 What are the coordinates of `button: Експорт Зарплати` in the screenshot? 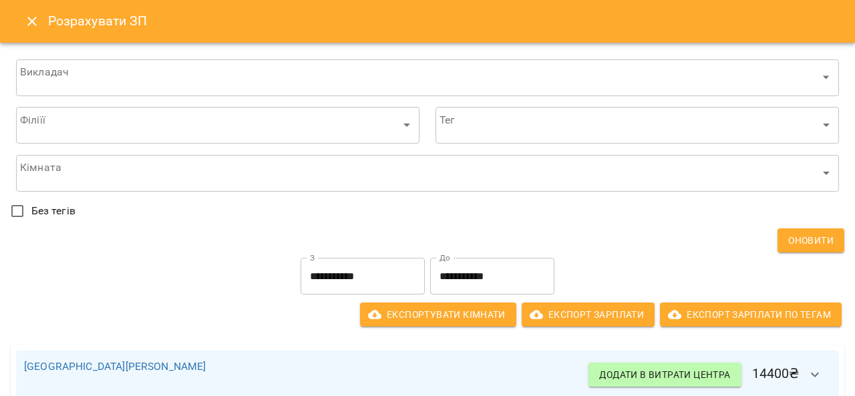 It's located at (588, 315).